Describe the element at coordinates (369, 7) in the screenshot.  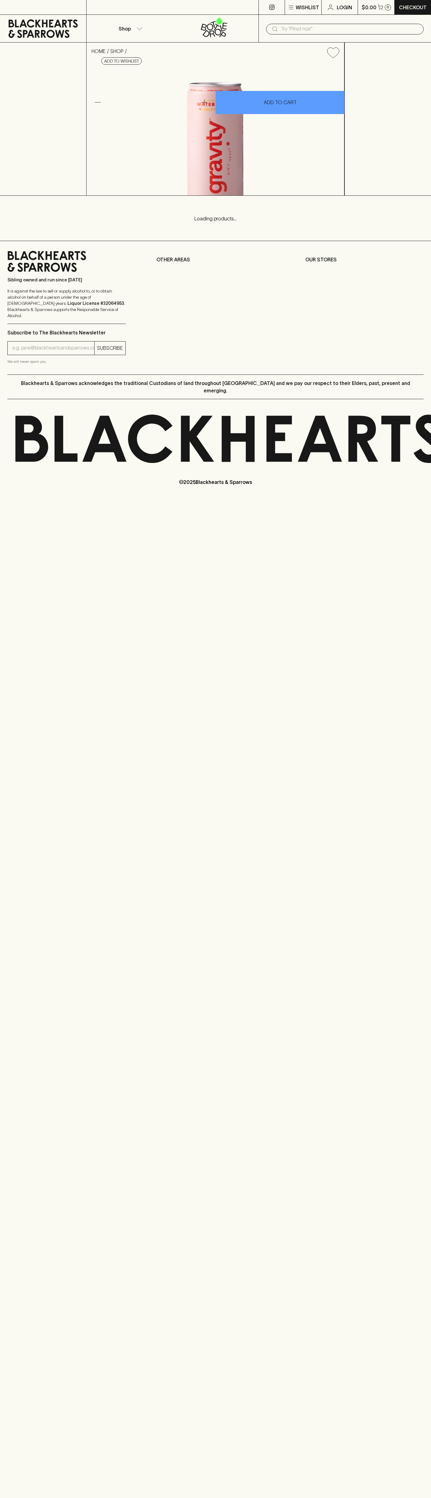
I see `p: $0.00` at that location.